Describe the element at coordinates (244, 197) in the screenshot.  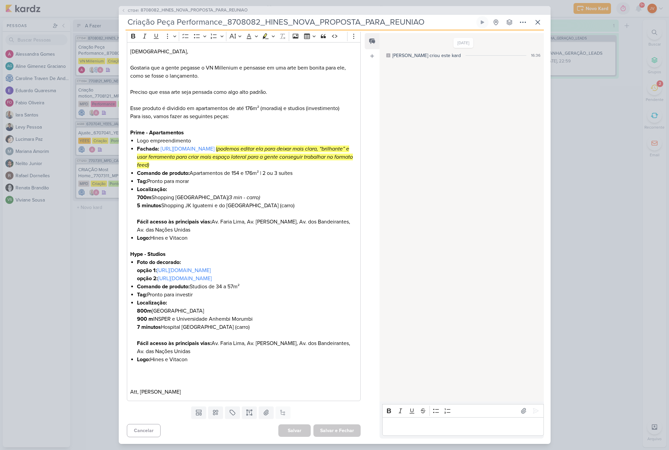
I see `i: (3 min - carro)` at that location.